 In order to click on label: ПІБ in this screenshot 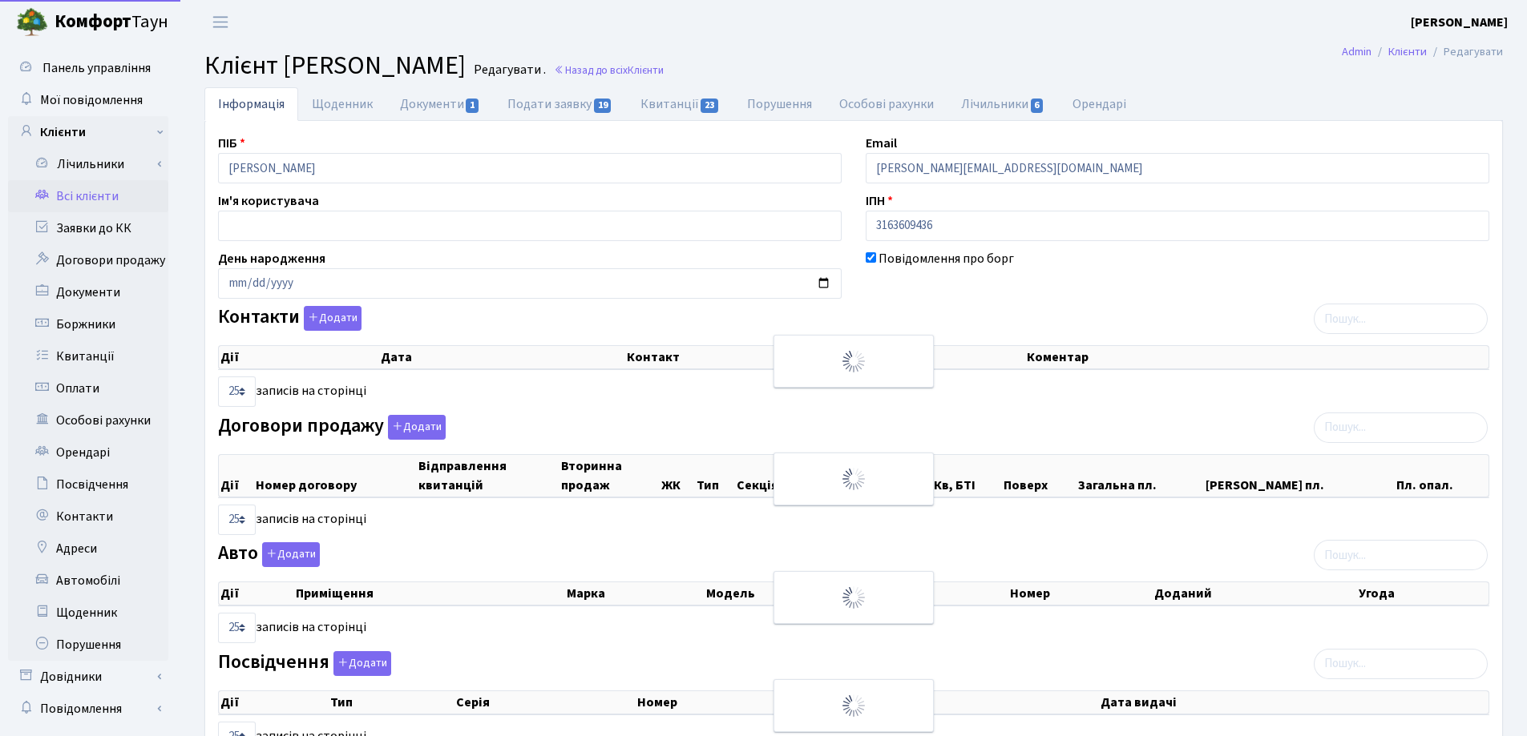, I will do `click(232, 143)`.